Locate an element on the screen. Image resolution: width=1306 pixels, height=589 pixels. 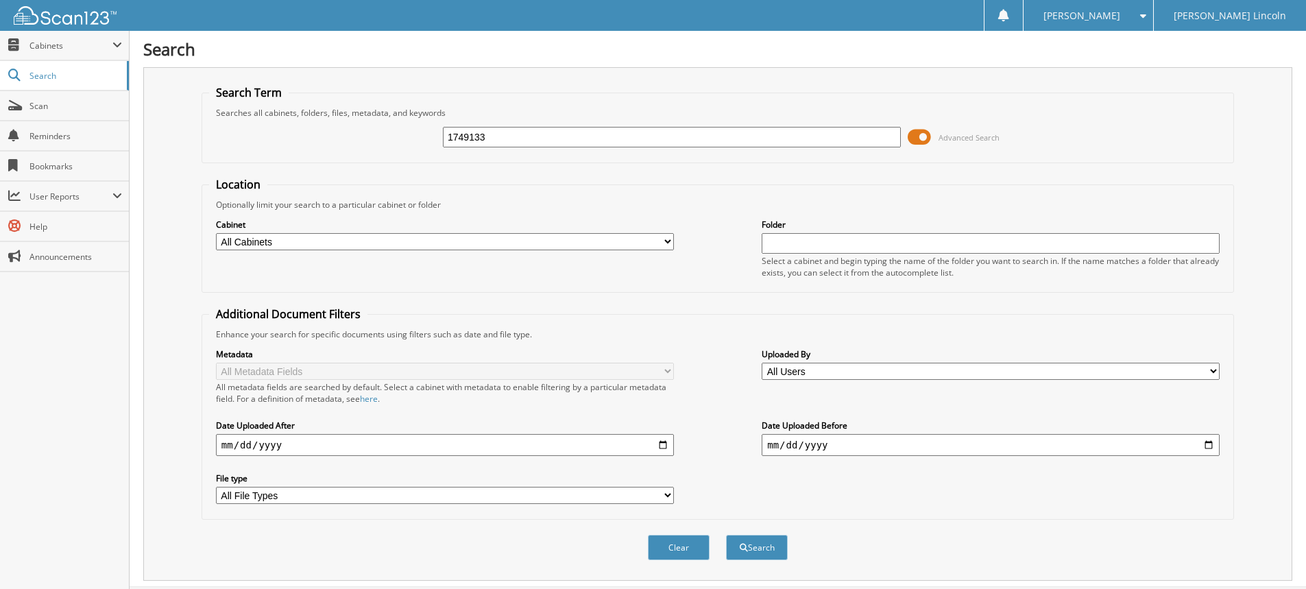
label: File type is located at coordinates (445, 478).